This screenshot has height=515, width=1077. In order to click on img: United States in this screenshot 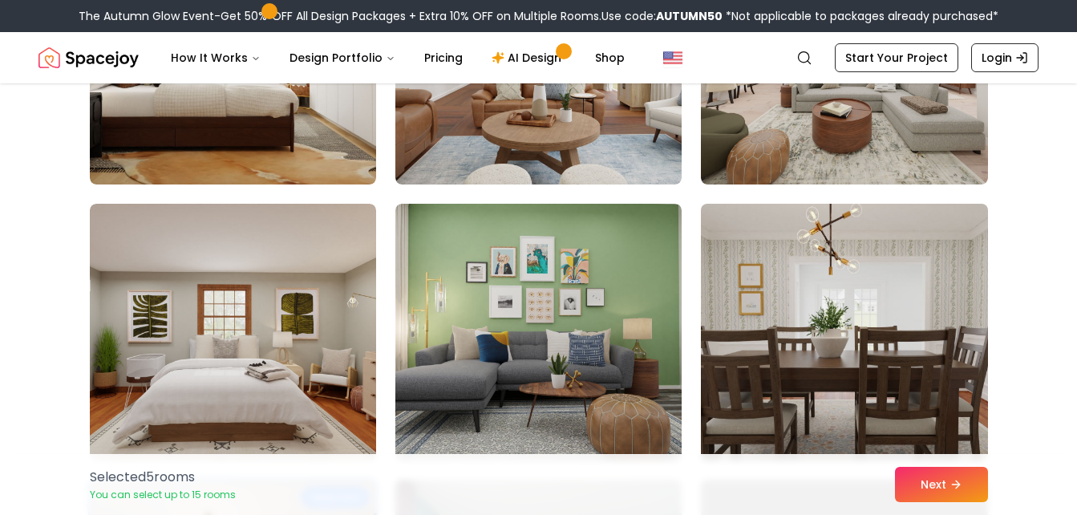, I will do `click(673, 58)`.